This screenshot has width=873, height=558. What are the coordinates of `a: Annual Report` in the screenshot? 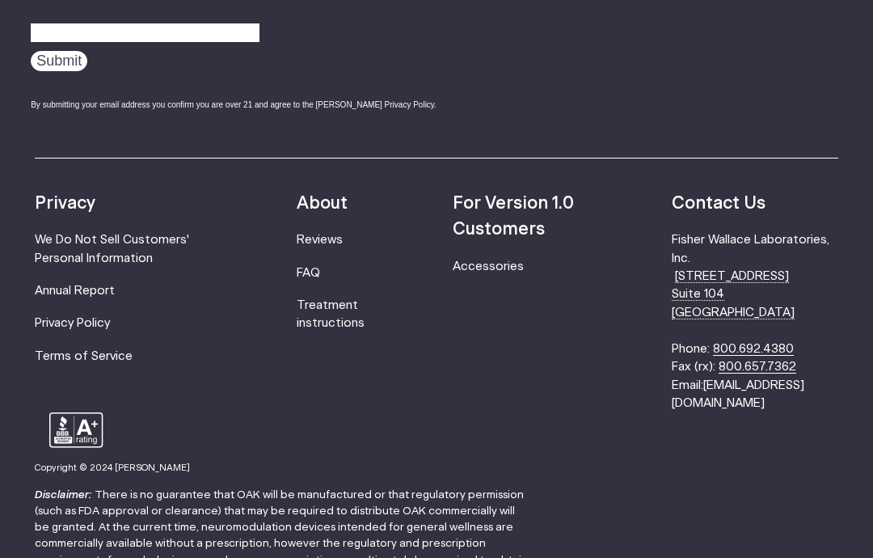 It's located at (74, 290).